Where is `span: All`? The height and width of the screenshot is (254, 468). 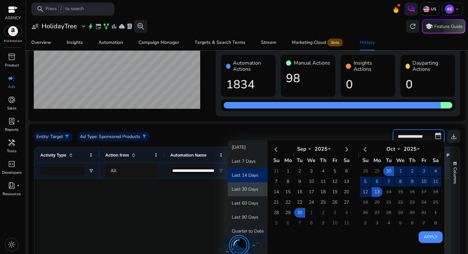 span: All is located at coordinates (114, 171).